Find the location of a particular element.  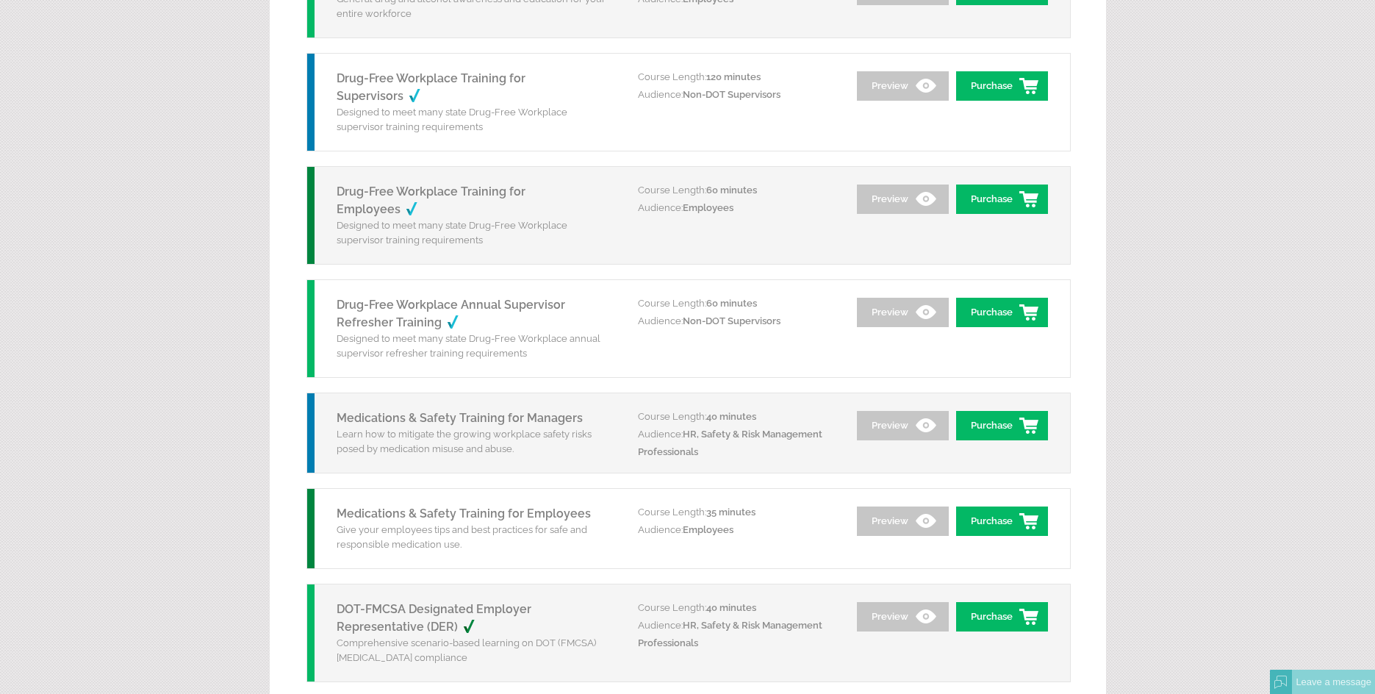

span: Designed to meet many state Drug-Free Workplace annual supervisor refresher training requirements is located at coordinates (468, 345).